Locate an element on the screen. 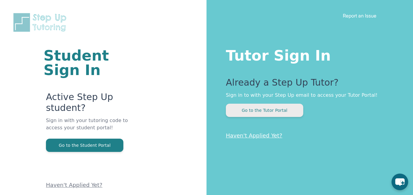 Image resolution: width=413 pixels, height=195 pixels. h1: Tutor Sign In is located at coordinates (307, 54).